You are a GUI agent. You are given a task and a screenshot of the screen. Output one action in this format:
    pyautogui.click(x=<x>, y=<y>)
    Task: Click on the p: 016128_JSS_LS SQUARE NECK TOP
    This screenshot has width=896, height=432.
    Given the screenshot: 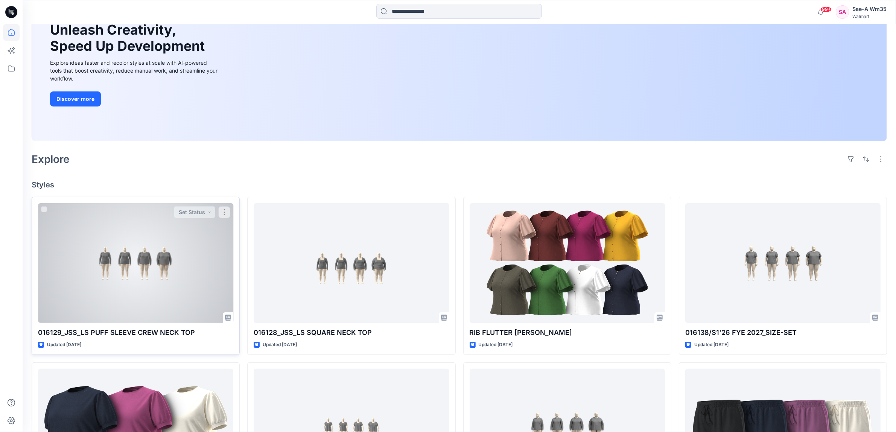 What is the action you would take?
    pyautogui.click(x=351, y=333)
    